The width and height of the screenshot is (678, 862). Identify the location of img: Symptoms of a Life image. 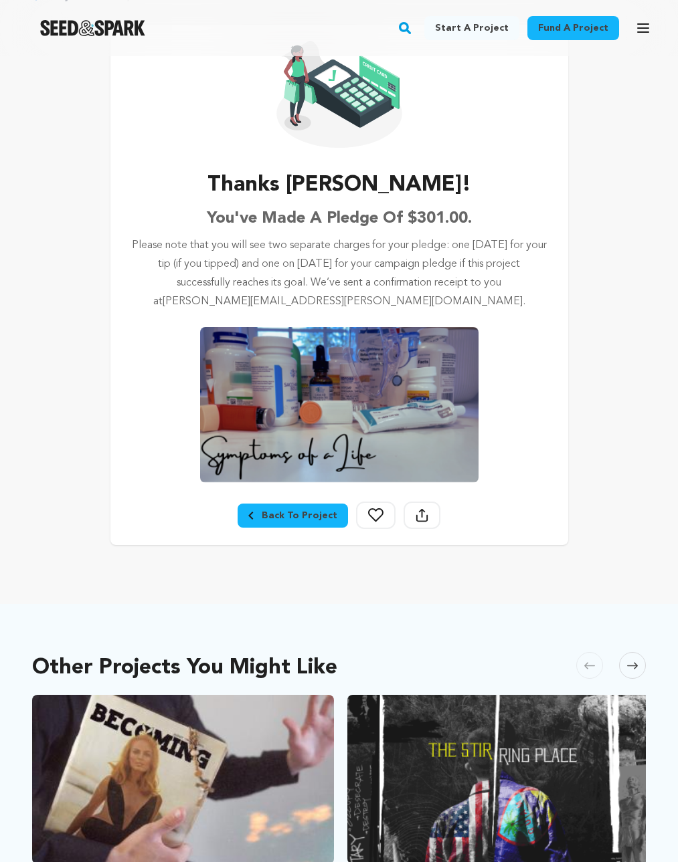
(339, 405).